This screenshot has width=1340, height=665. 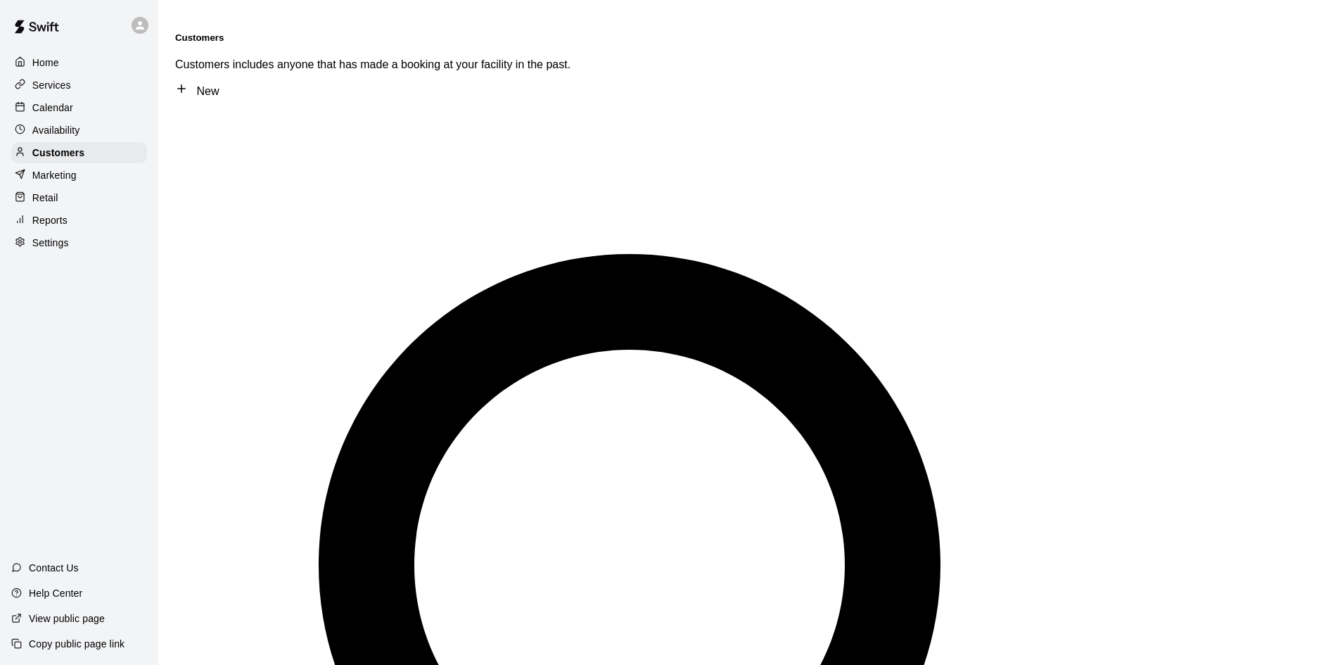 What do you see at coordinates (197, 91) in the screenshot?
I see `a: New` at bounding box center [197, 91].